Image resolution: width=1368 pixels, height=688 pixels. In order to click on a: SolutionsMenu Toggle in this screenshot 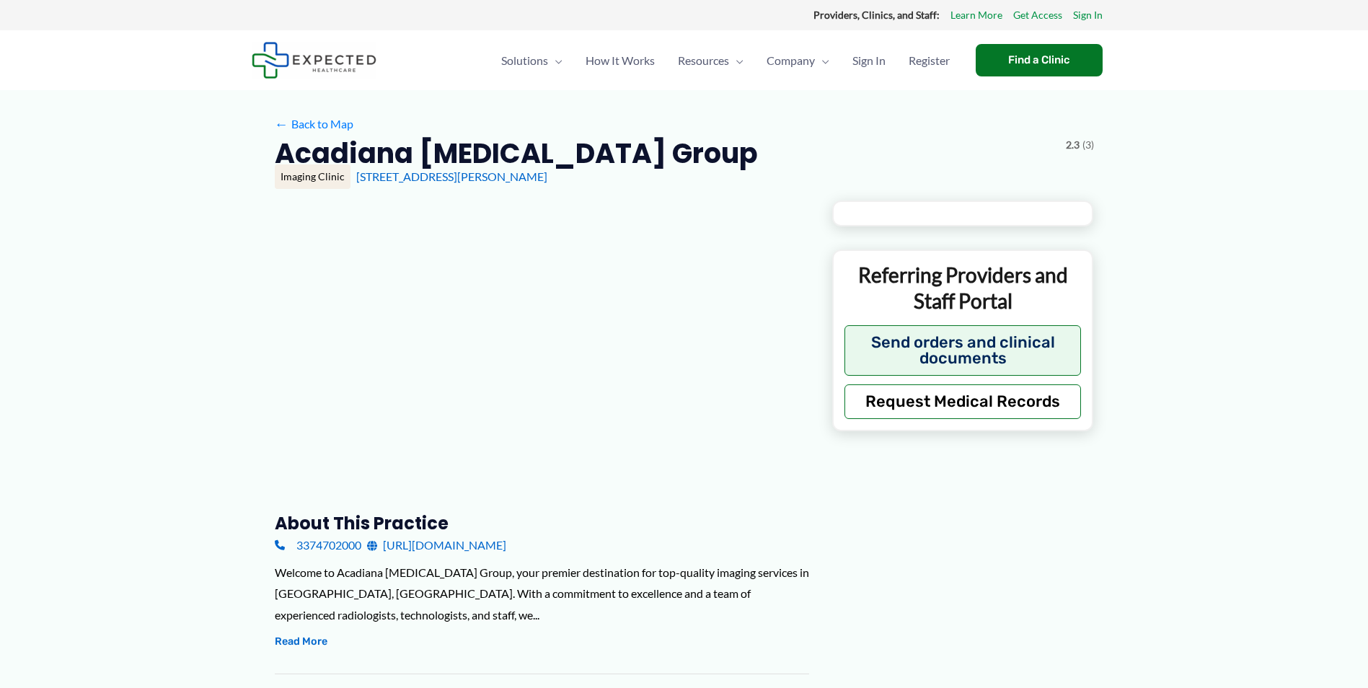, I will do `click(531, 61)`.